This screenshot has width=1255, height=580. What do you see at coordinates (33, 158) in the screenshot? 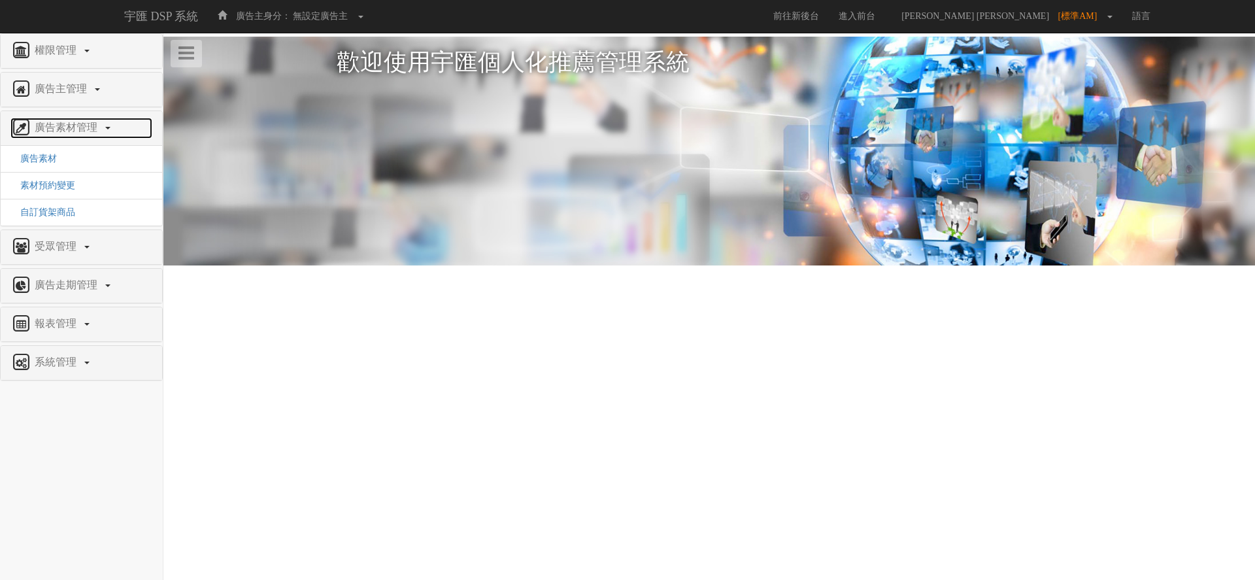
I see `a: 廣告素材` at bounding box center [33, 158].